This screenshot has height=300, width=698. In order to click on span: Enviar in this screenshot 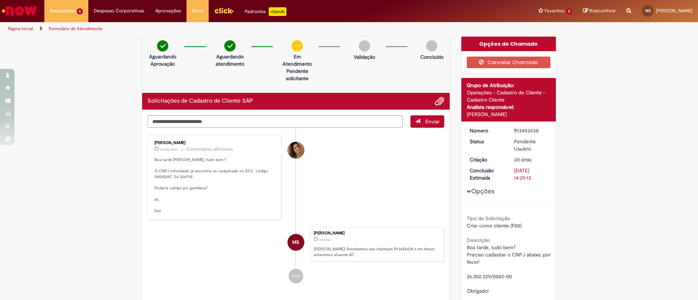, I will do `click(432, 122)`.